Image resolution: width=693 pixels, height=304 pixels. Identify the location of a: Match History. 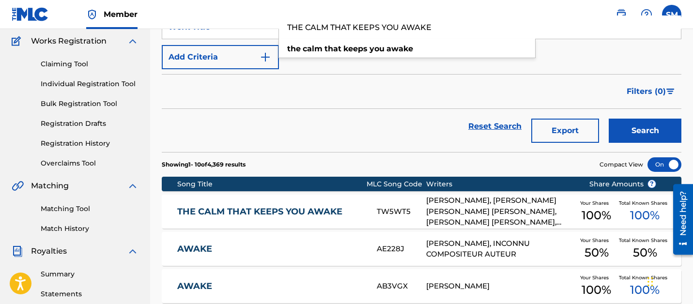
(90, 229).